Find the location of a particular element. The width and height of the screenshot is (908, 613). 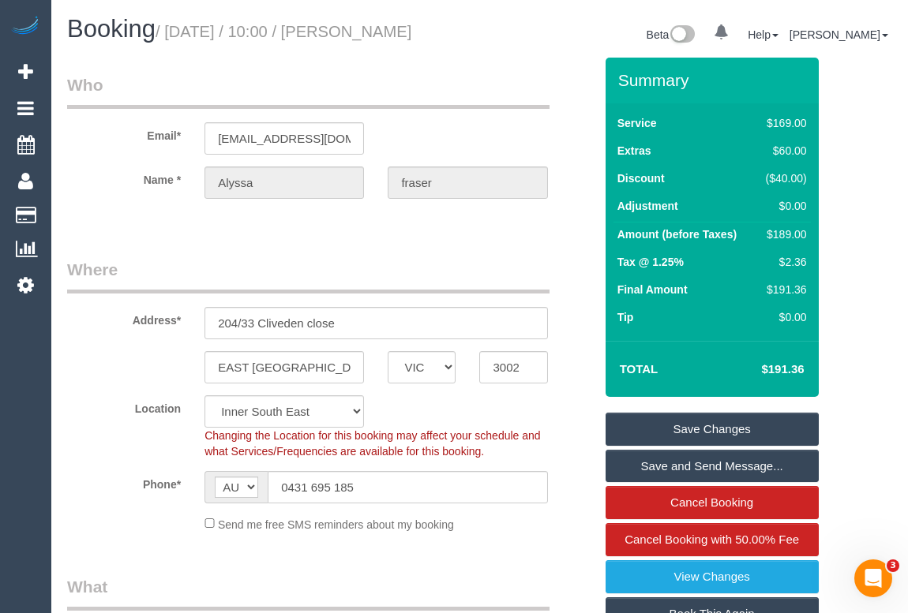

label: Discount is located at coordinates (641, 178).